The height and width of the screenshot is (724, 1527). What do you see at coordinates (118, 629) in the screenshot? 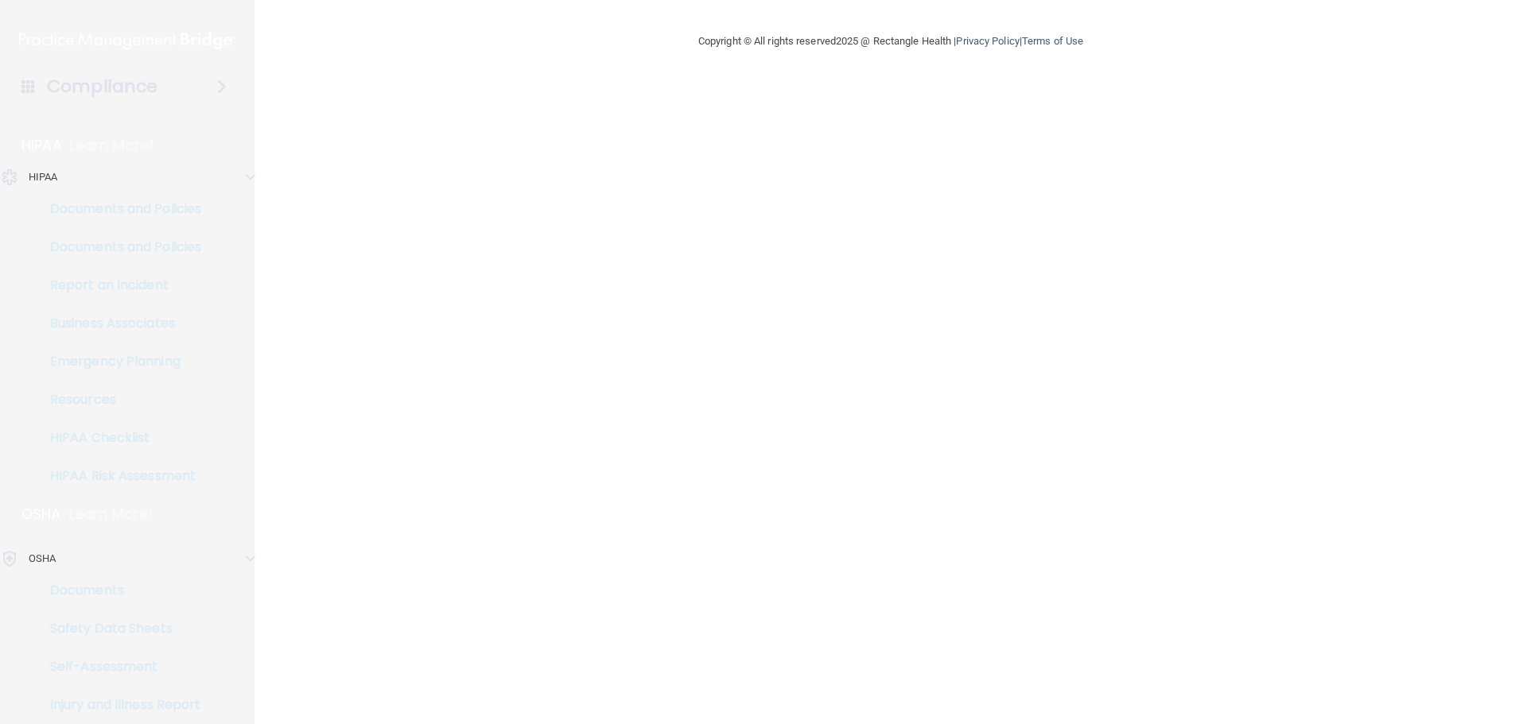
I see `p: Safety Data Sheets` at bounding box center [118, 629].